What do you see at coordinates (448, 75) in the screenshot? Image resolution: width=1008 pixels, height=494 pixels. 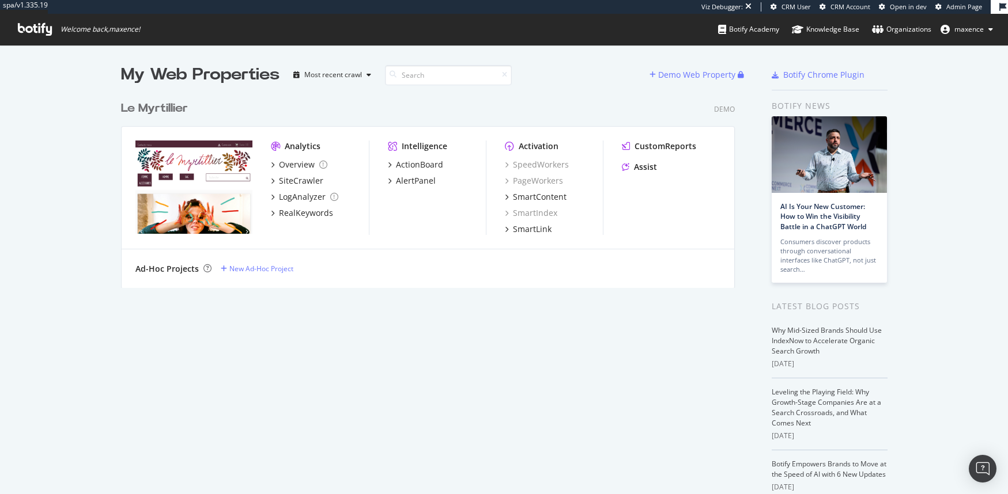 I see `input: Search` at bounding box center [448, 75].